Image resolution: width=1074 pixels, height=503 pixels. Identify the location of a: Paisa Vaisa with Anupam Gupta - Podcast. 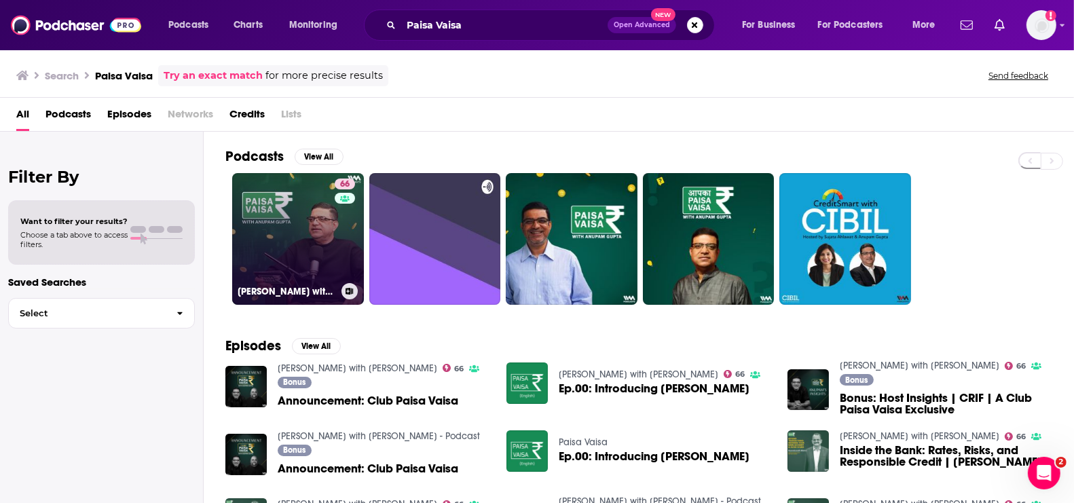
(379, 436).